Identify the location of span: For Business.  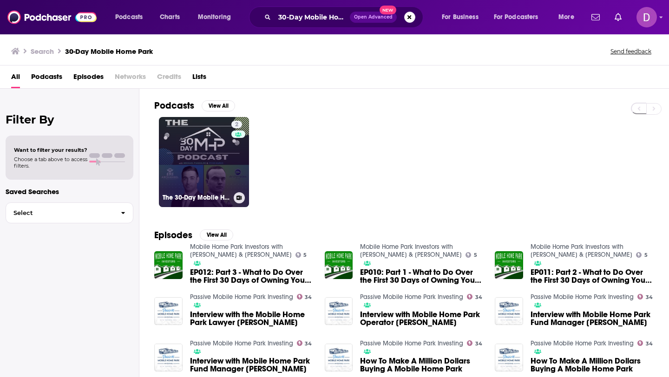
(460, 17).